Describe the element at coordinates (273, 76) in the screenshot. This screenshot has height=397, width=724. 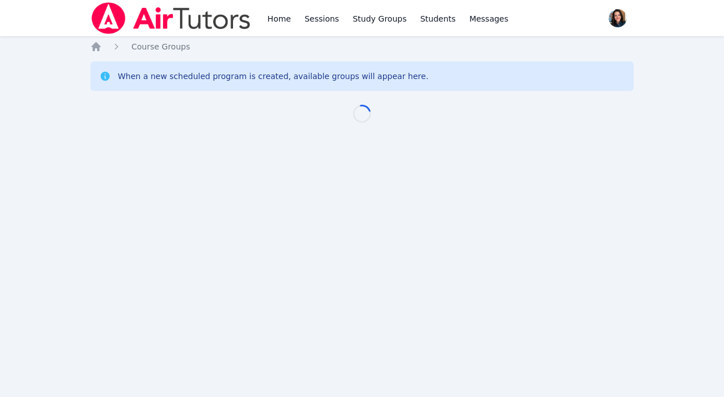
I see `div: When a new scheduled program is created, available groups will appear here.` at that location.